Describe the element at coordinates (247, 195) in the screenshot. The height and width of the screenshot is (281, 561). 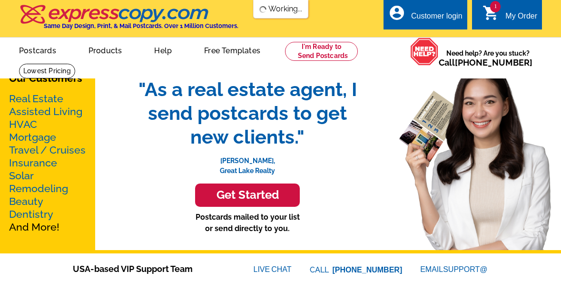
I see `a: Get Started` at that location.